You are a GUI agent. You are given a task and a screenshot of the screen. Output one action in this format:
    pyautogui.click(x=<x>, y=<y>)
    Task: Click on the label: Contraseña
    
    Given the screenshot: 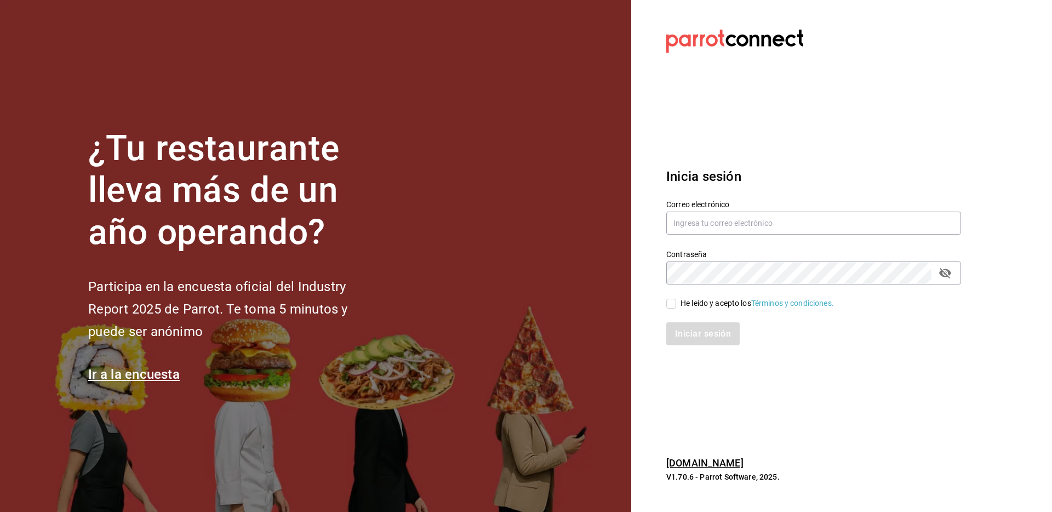 What is the action you would take?
    pyautogui.click(x=814, y=254)
    